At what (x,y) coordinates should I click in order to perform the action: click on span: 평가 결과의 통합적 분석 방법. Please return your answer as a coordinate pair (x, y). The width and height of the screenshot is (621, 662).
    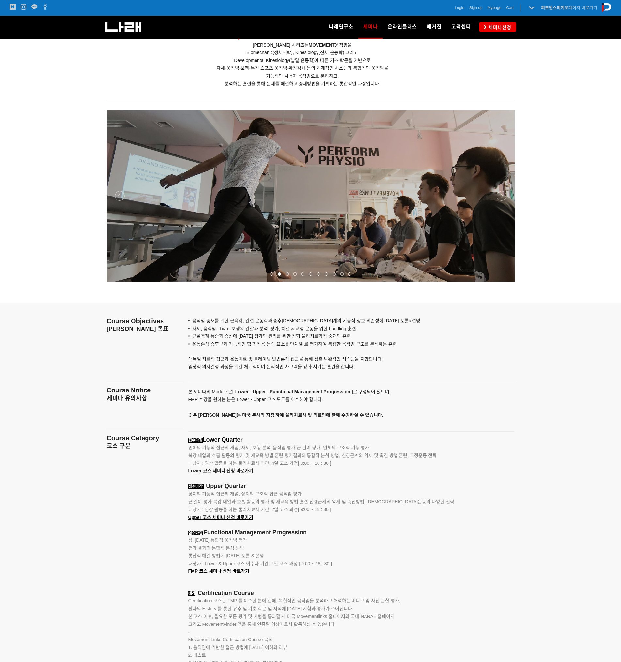
    Looking at the image, I should click on (216, 548).